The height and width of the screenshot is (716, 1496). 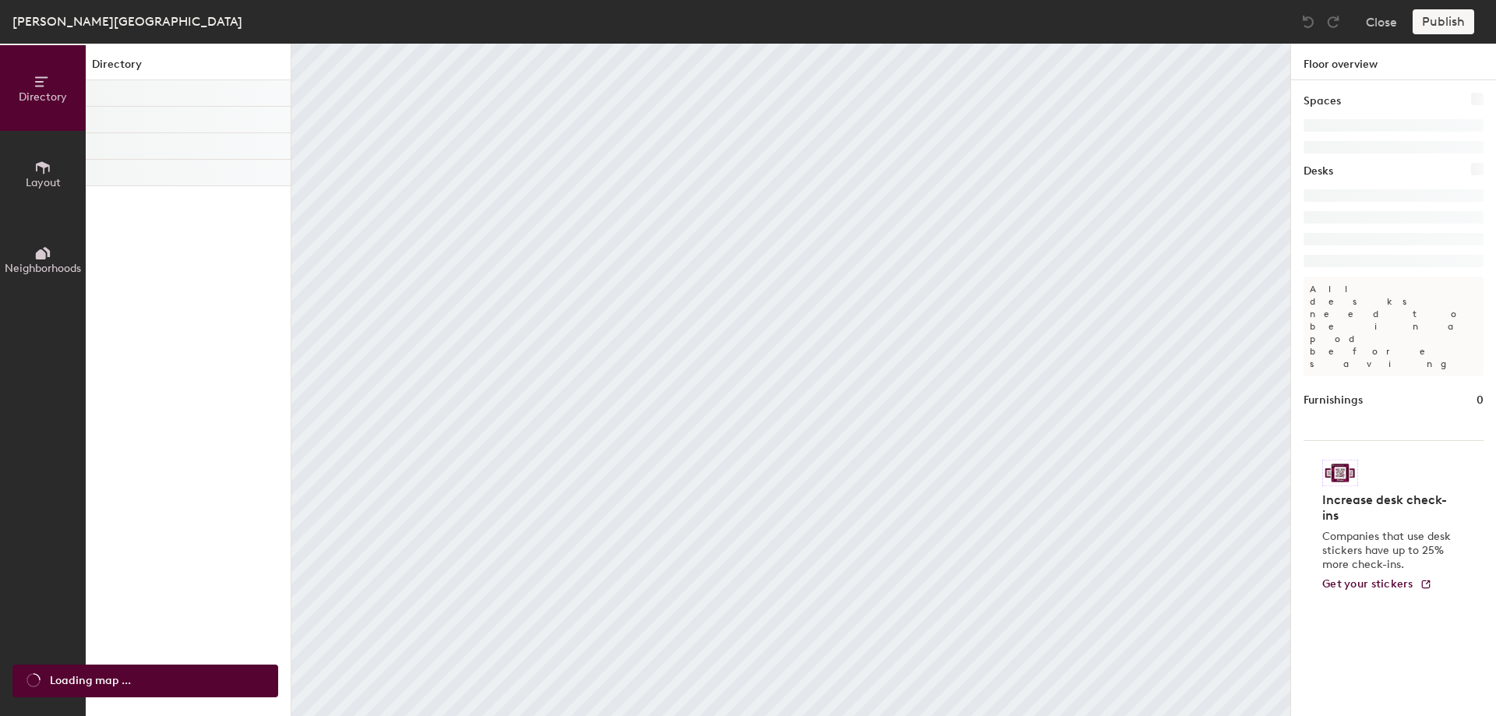 What do you see at coordinates (791, 379) in the screenshot?
I see `canvas: Map` at bounding box center [791, 379].